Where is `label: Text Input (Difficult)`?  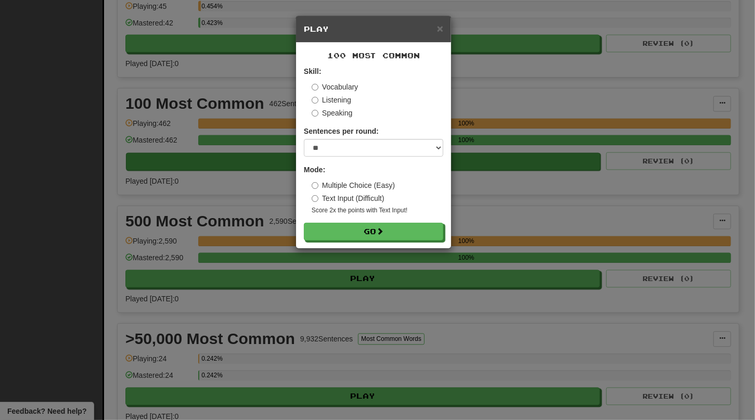
label: Text Input (Difficult) is located at coordinates (348, 198).